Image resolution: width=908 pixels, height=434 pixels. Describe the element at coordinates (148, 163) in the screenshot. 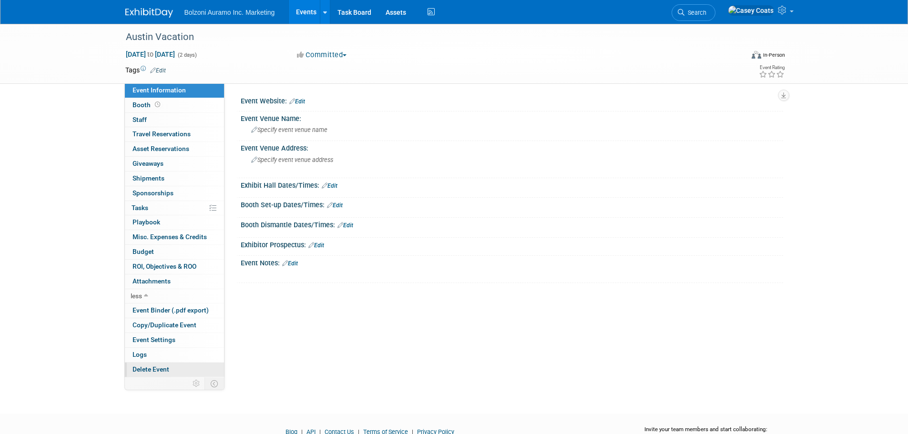

I see `span: Giveaways` at that location.